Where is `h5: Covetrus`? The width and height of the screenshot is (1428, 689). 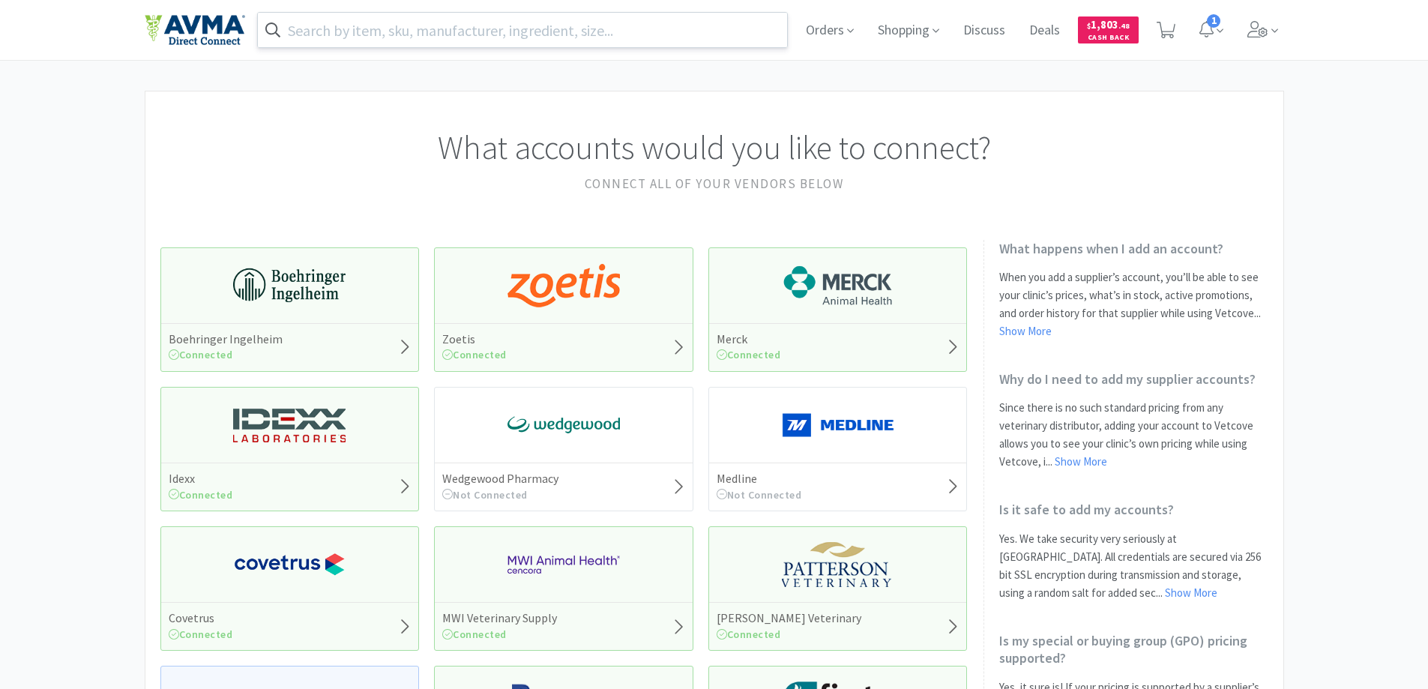
h5: Covetrus is located at coordinates (201, 618).